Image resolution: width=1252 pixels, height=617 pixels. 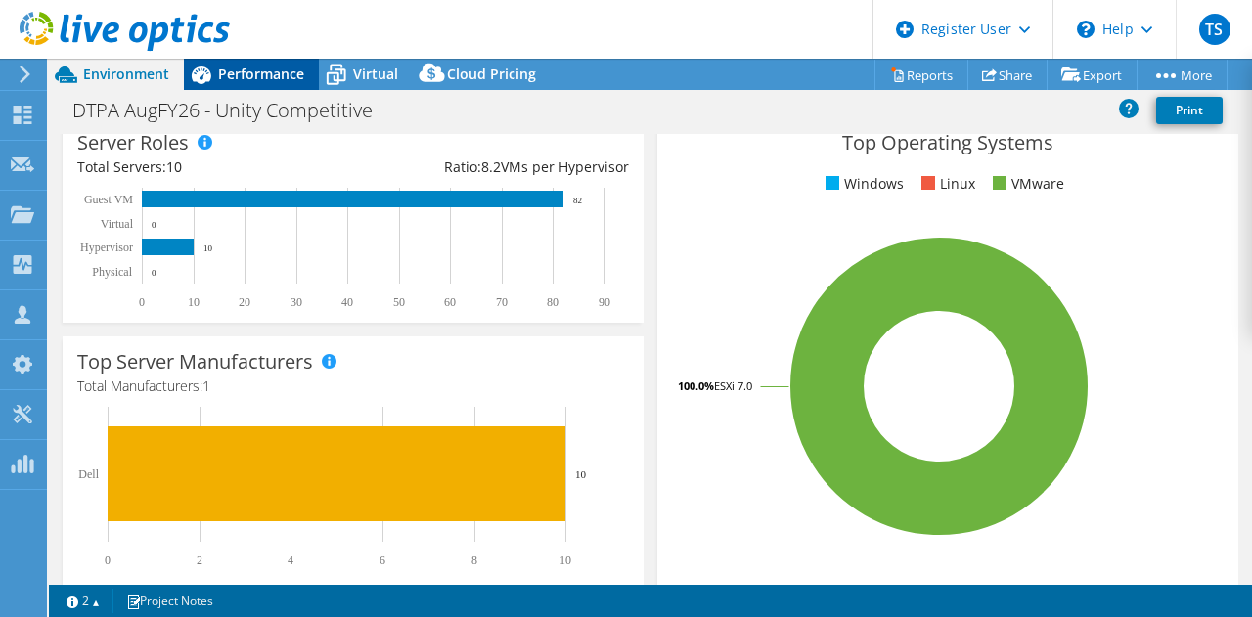 What do you see at coordinates (399, 302) in the screenshot?
I see `text: 50` at bounding box center [399, 302].